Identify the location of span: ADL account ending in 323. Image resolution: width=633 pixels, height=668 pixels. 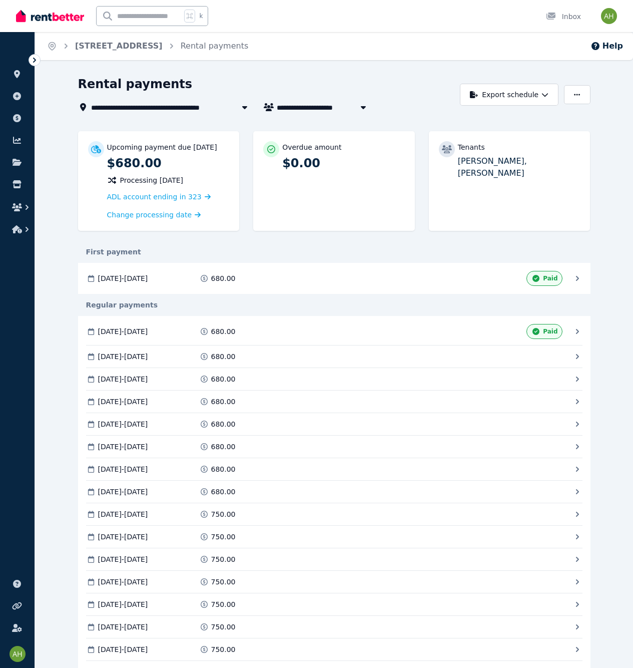
(154, 197).